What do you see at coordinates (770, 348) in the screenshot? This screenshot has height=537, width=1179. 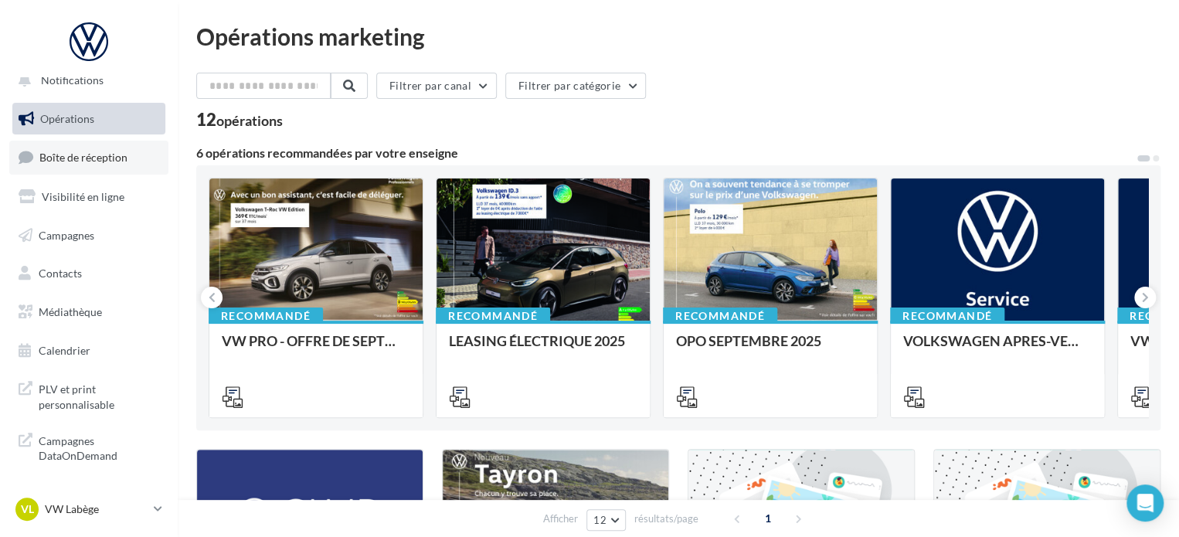 I see `div: OPO SEPTEMBRE 2025` at bounding box center [770, 348].